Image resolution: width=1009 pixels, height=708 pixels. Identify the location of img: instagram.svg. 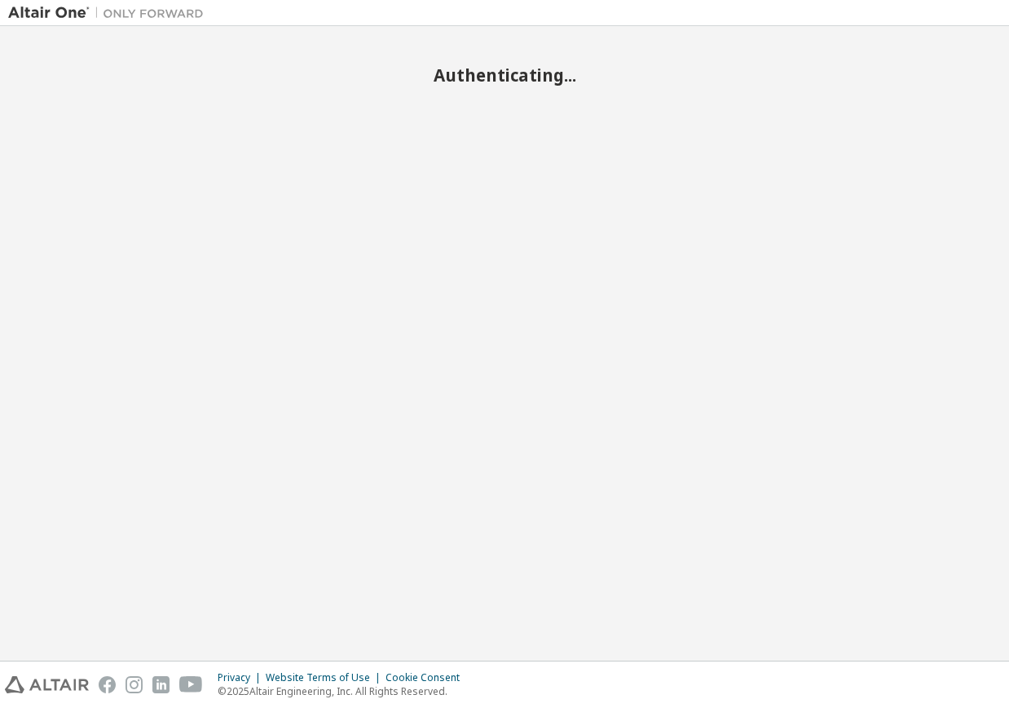
(134, 684).